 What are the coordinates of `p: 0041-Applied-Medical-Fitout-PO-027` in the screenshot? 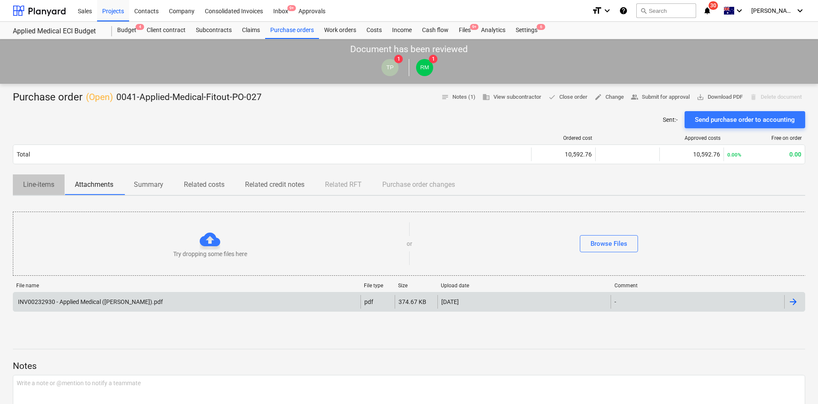 It's located at (189, 98).